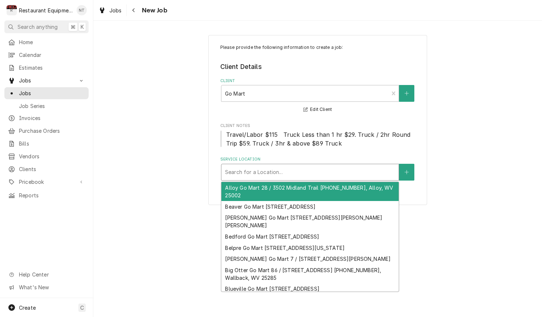 The image size is (542, 317). What do you see at coordinates (82, 308) in the screenshot?
I see `span: C` at bounding box center [82, 308].